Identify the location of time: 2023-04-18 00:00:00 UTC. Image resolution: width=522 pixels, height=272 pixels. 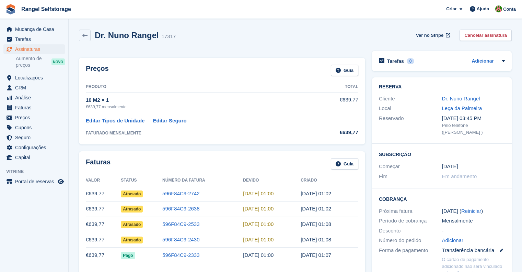
(450, 166).